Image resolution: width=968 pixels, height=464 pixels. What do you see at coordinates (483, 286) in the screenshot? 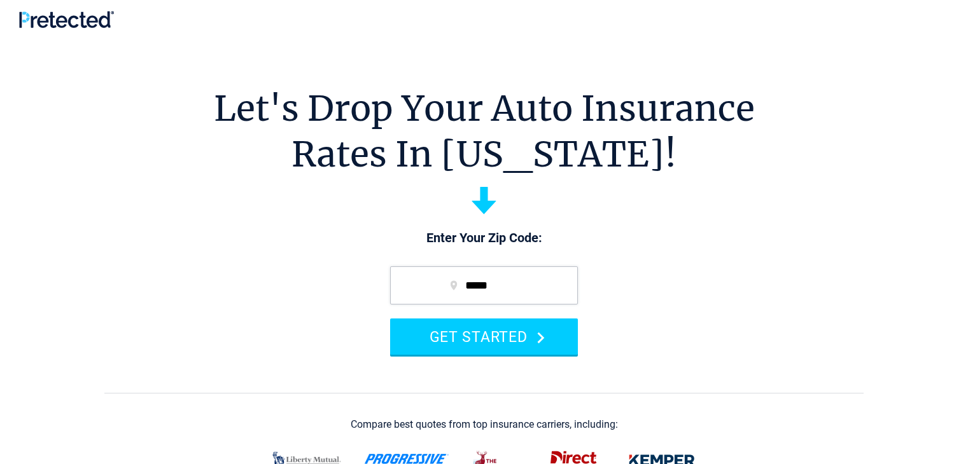
I see `input: zip code` at bounding box center [483, 286].